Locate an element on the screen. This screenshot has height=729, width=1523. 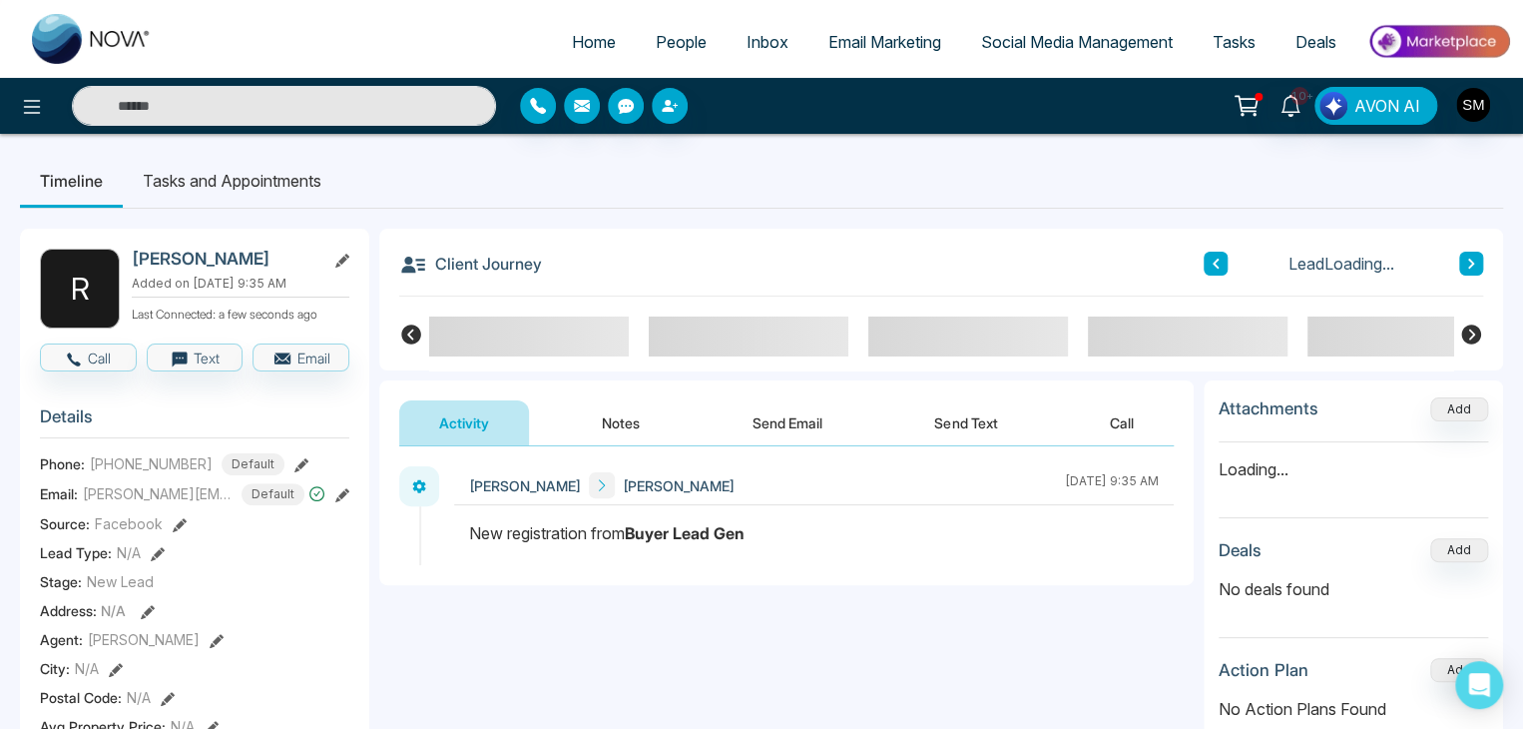
a: Social Media Management is located at coordinates (1077, 42).